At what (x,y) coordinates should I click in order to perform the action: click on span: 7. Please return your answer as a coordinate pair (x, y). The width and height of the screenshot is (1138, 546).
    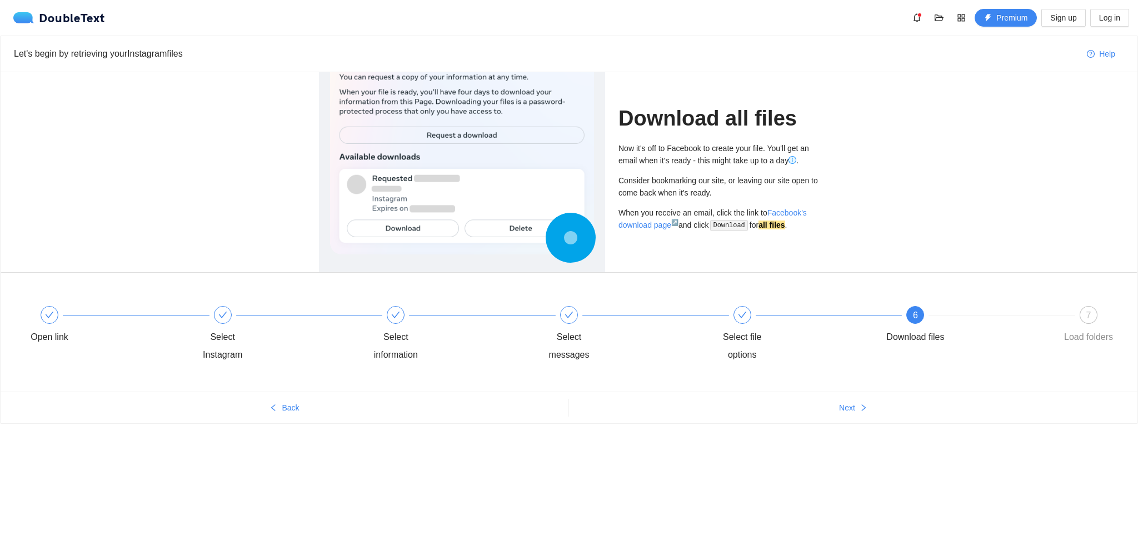
    Looking at the image, I should click on (1089, 315).